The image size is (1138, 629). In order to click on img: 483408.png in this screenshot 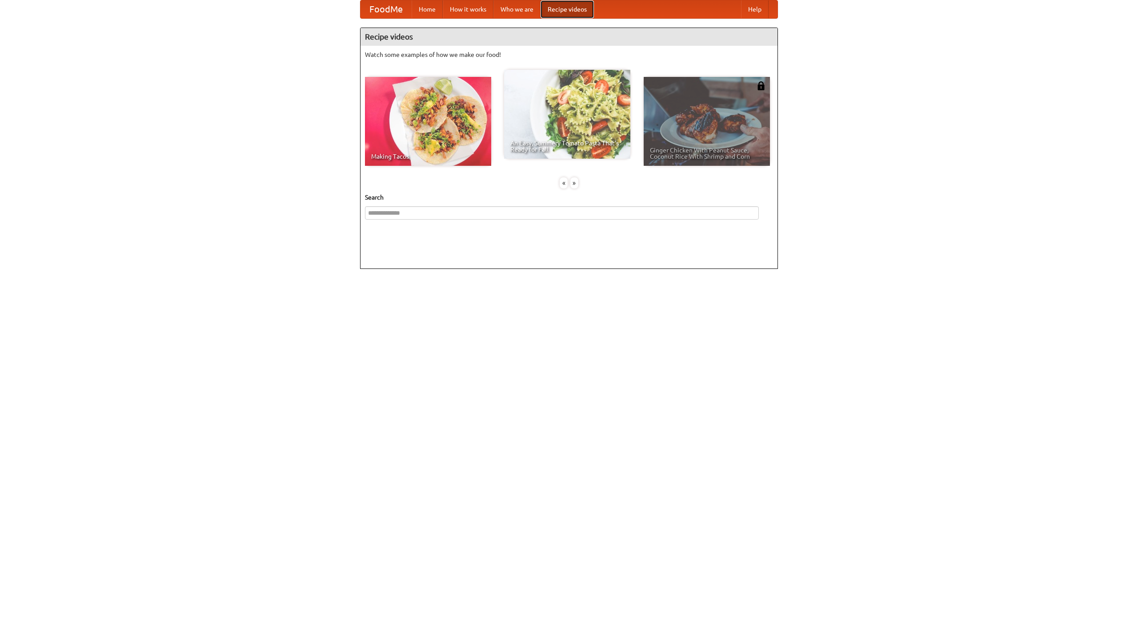, I will do `click(761, 86)`.